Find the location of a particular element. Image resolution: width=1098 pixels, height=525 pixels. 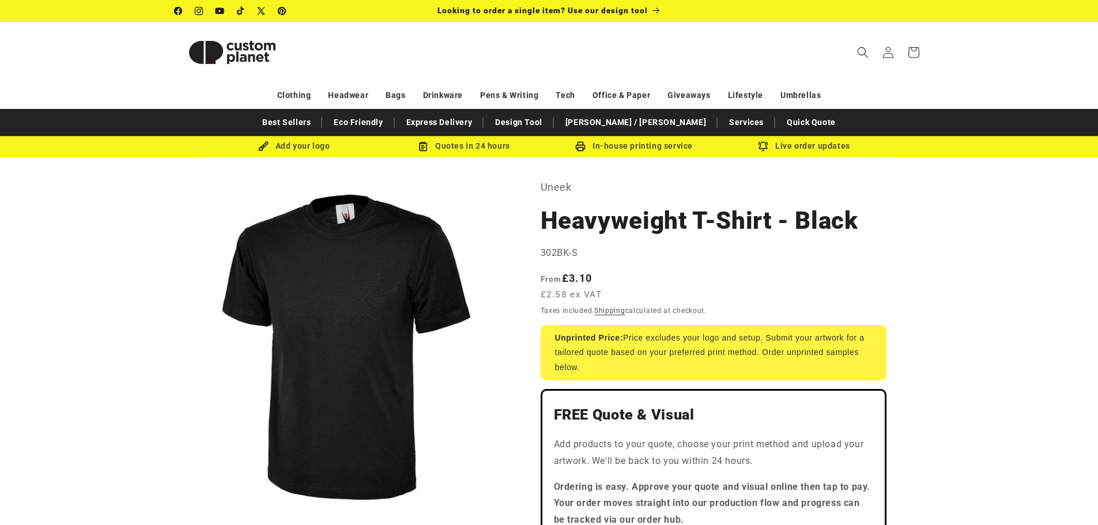

summary: Search is located at coordinates (863, 52).